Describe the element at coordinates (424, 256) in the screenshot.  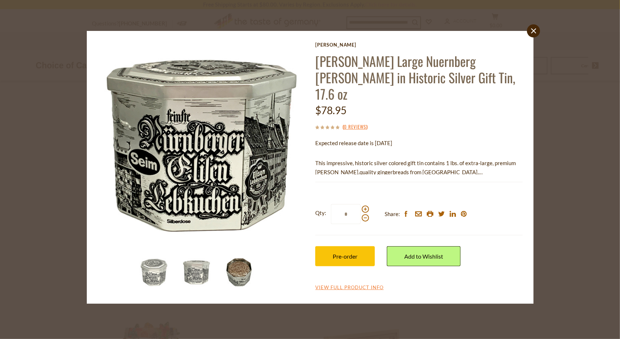
I see `a: Add to Wishlist` at that location.